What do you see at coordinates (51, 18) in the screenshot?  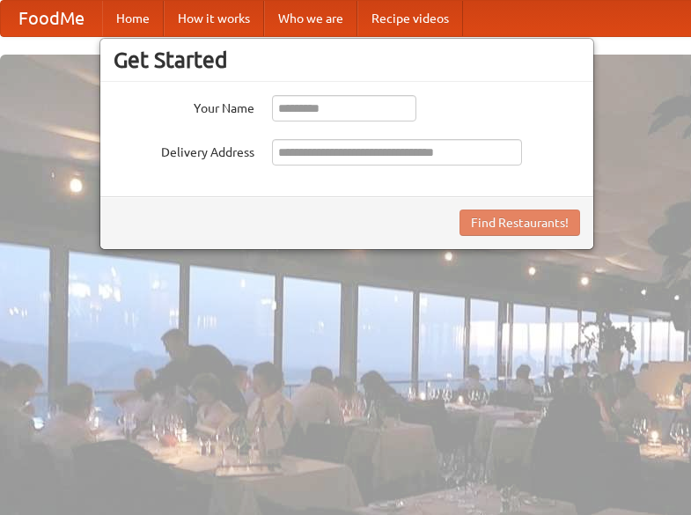 I see `a: FoodMe` at bounding box center [51, 18].